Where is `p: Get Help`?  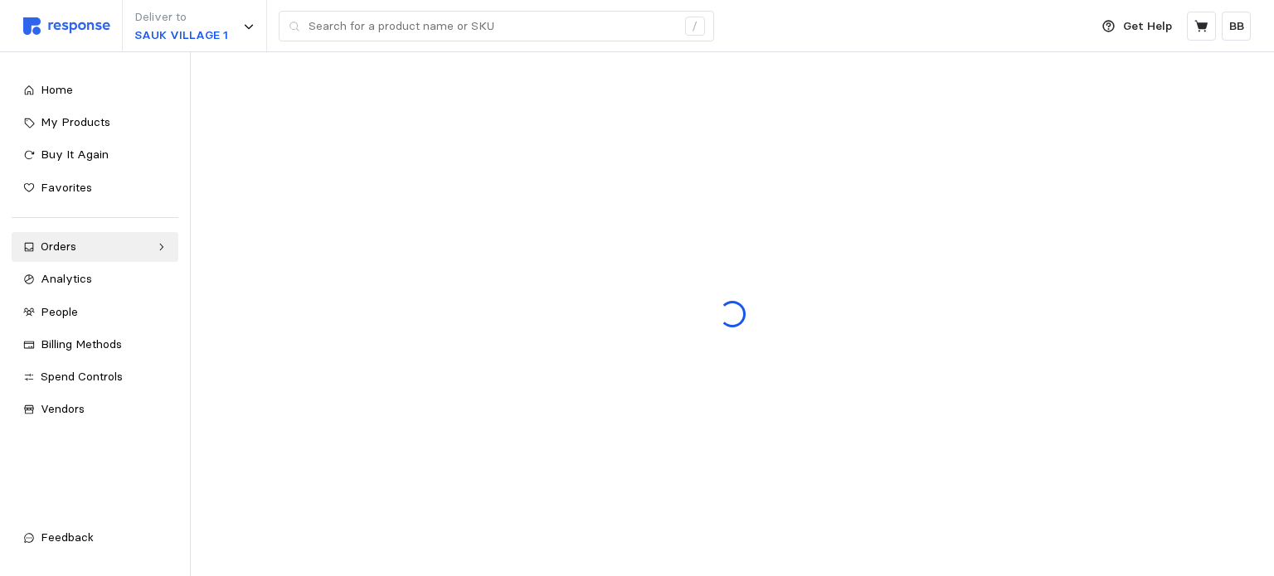 p: Get Help is located at coordinates (1147, 27).